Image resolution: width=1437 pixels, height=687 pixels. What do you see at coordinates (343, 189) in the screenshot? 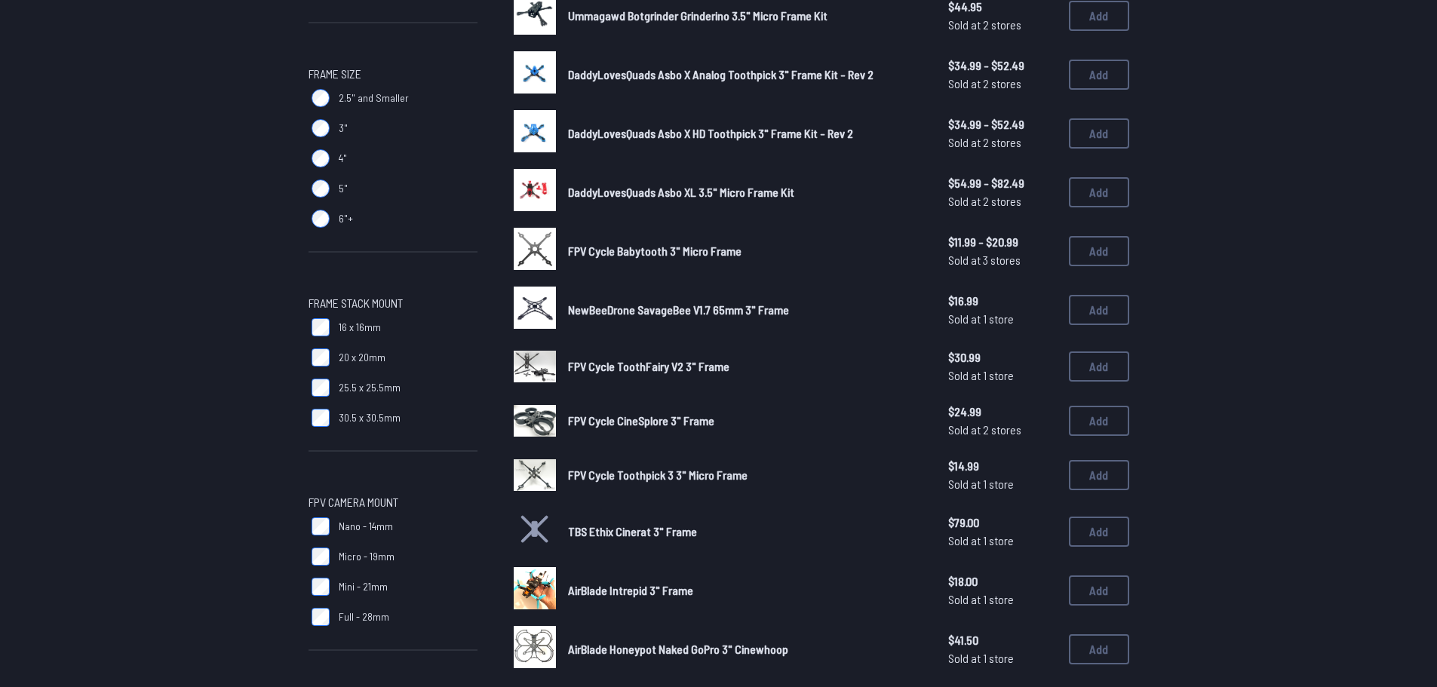
I see `span: 5"` at bounding box center [343, 189].